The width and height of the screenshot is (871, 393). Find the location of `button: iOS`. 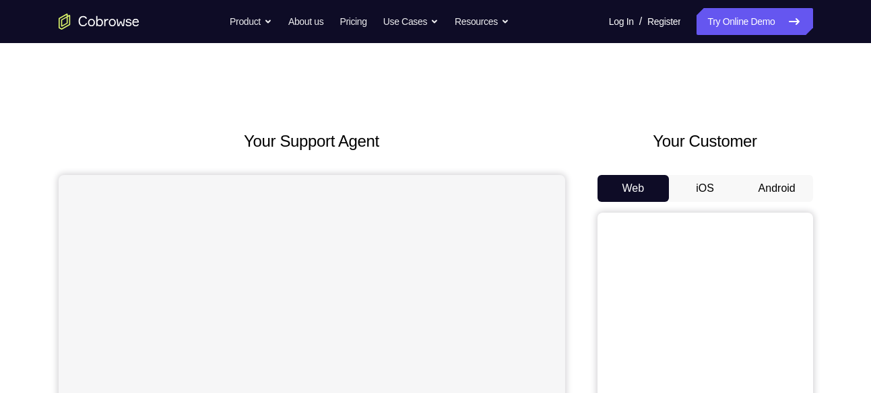

button: iOS is located at coordinates (705, 189).